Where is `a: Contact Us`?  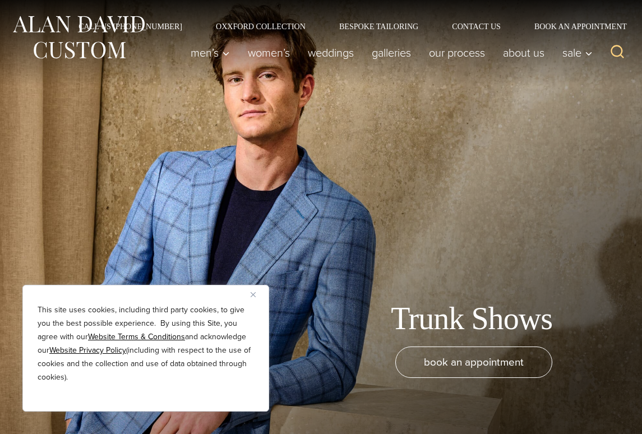
a: Contact Us is located at coordinates (476, 26).